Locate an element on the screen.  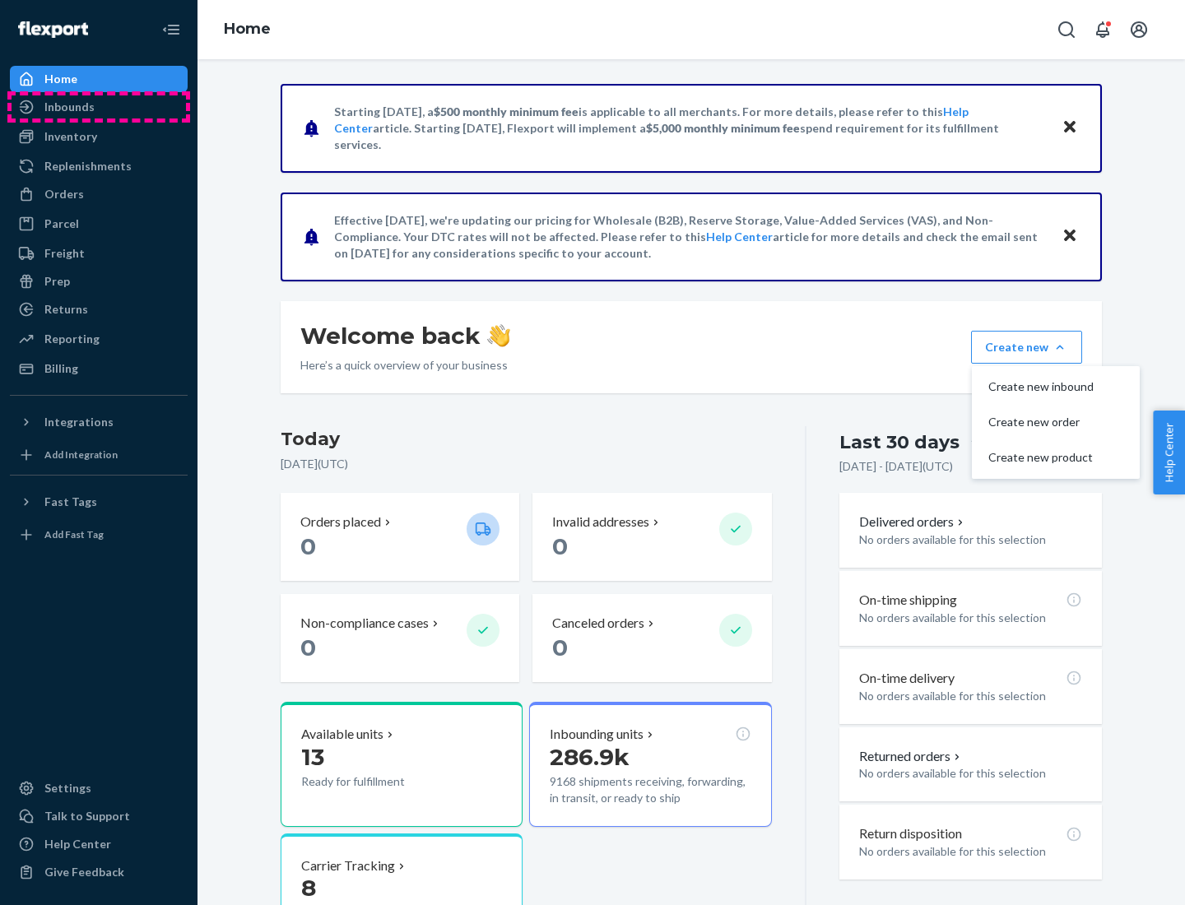
div: Integrations is located at coordinates (79, 422).